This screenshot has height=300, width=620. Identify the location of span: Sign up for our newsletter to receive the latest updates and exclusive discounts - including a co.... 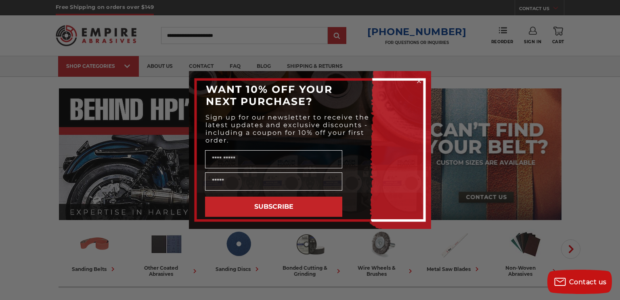
(287, 129).